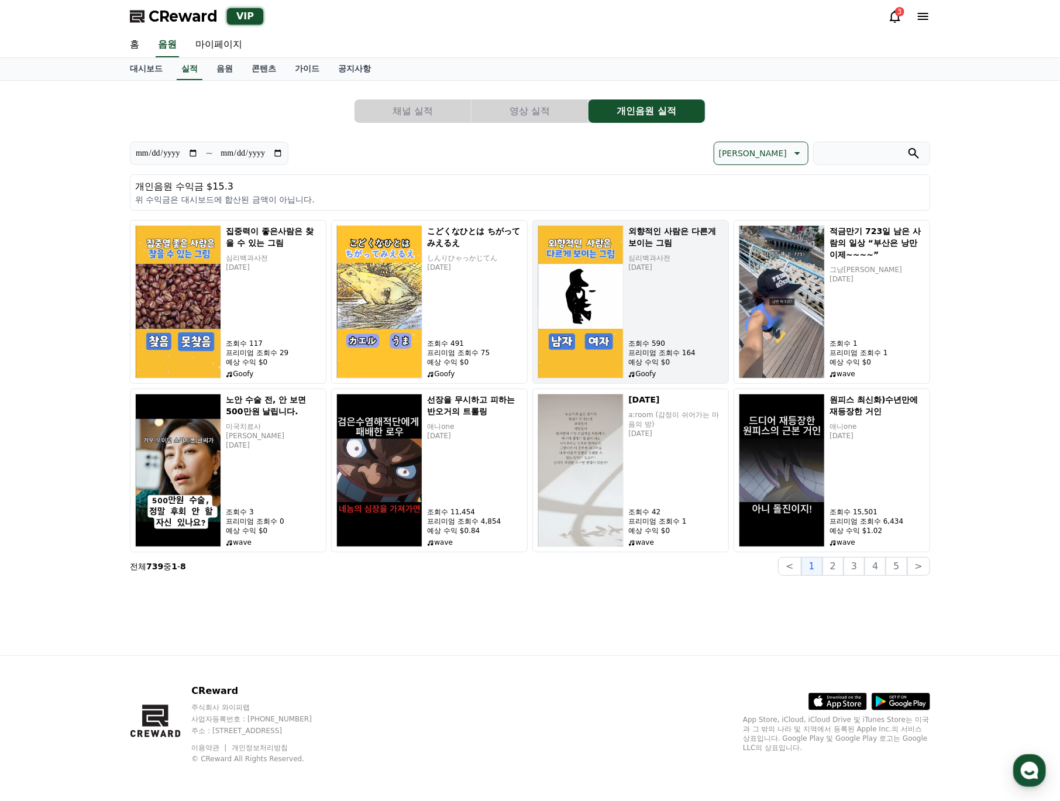 This screenshot has height=801, width=1060. I want to click on button: 영상 실적, so click(530, 111).